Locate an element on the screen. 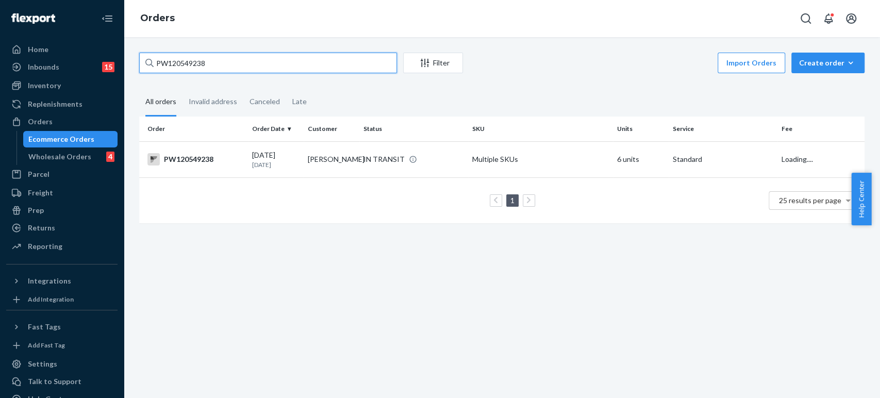 The height and width of the screenshot is (398, 880). div: Customer is located at coordinates (331, 128).